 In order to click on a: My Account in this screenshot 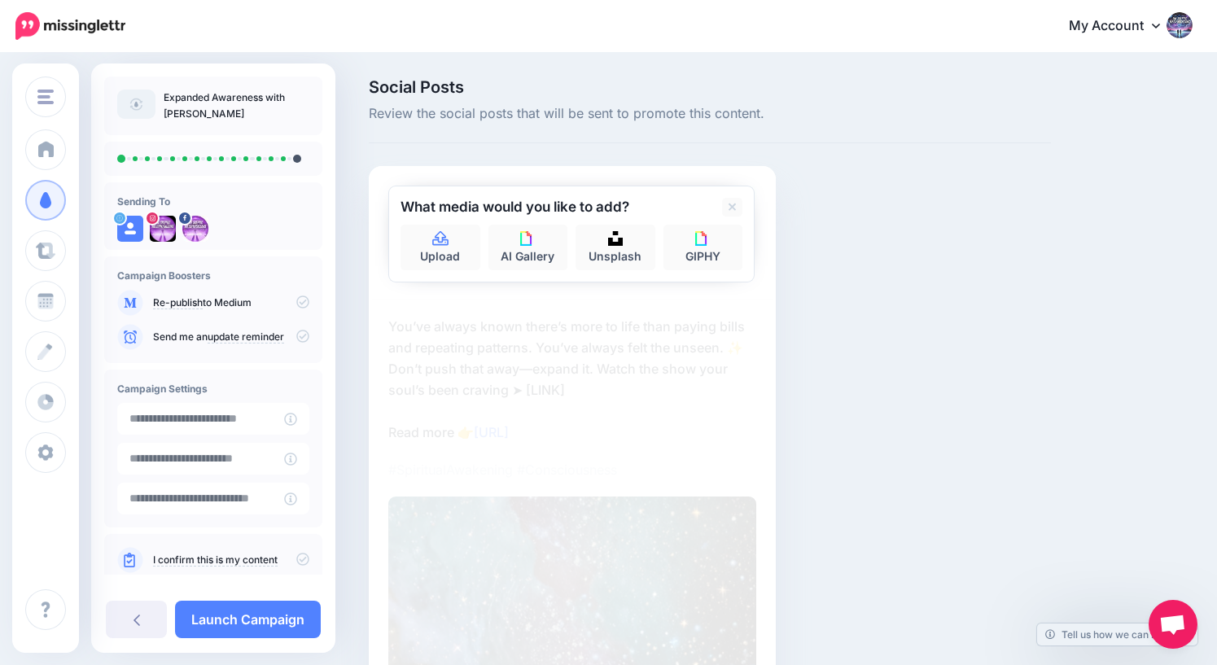, I will do `click(1123, 26)`.